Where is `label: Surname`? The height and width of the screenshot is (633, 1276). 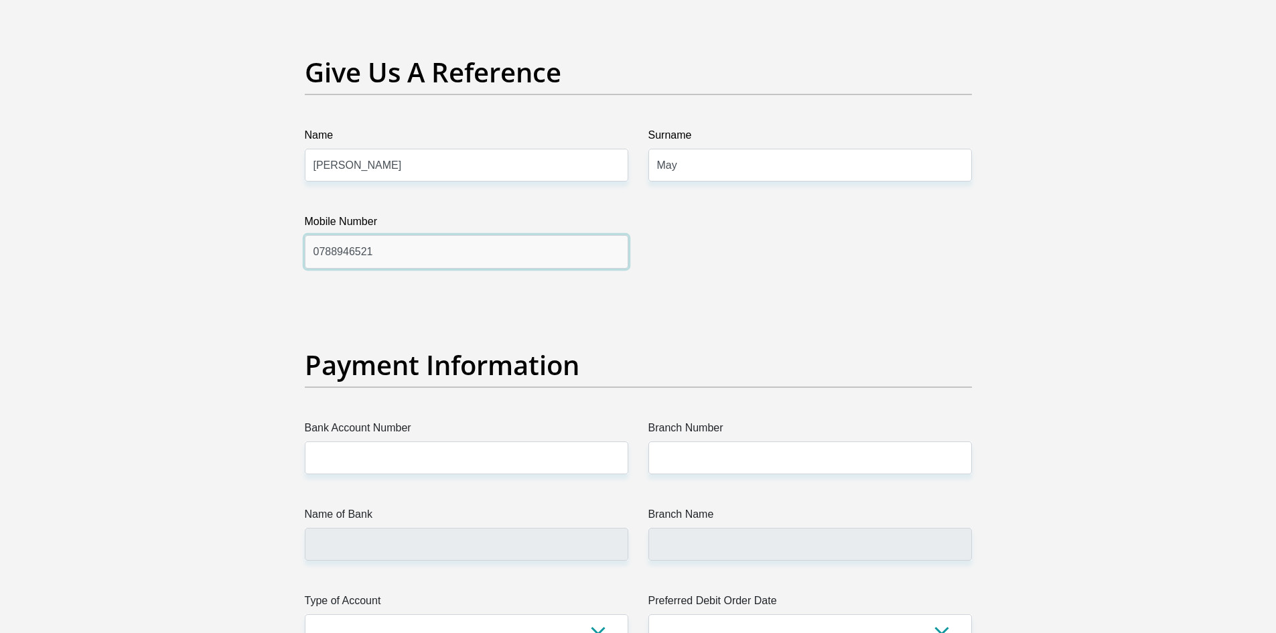 label: Surname is located at coordinates (810, 138).